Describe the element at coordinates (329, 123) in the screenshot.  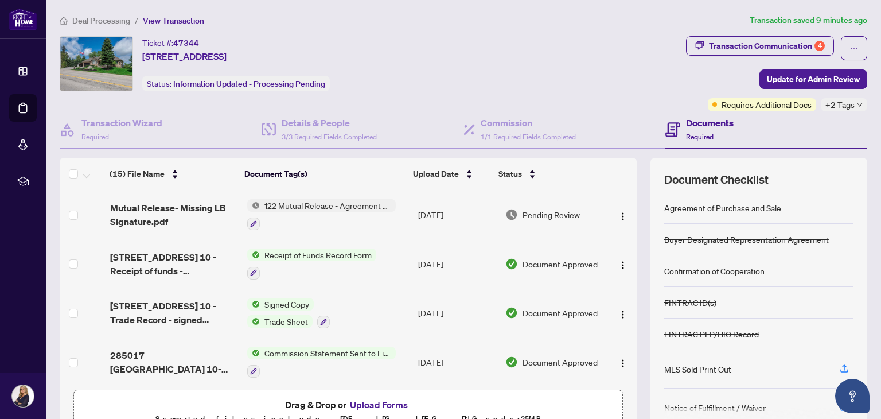
I see `h4: Details & People` at that location.